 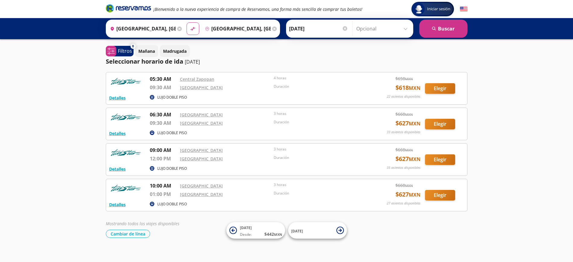 I want to click on a: Central Zapopan, so click(x=197, y=79).